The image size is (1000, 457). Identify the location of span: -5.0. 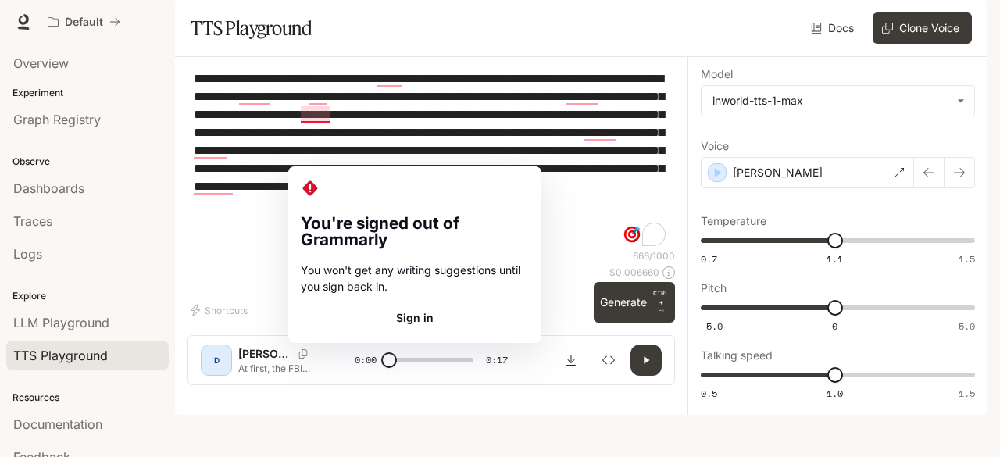
(712, 326).